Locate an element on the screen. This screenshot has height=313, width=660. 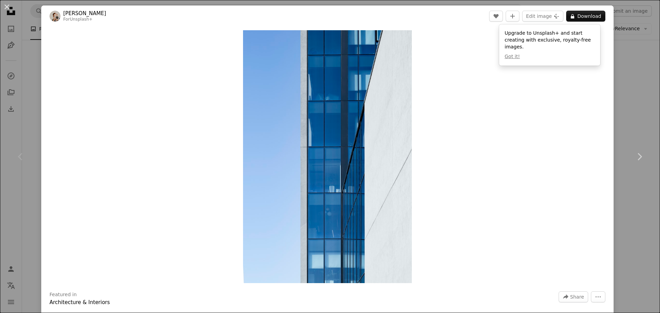
img: Go to laura adai's profile is located at coordinates (55, 16).